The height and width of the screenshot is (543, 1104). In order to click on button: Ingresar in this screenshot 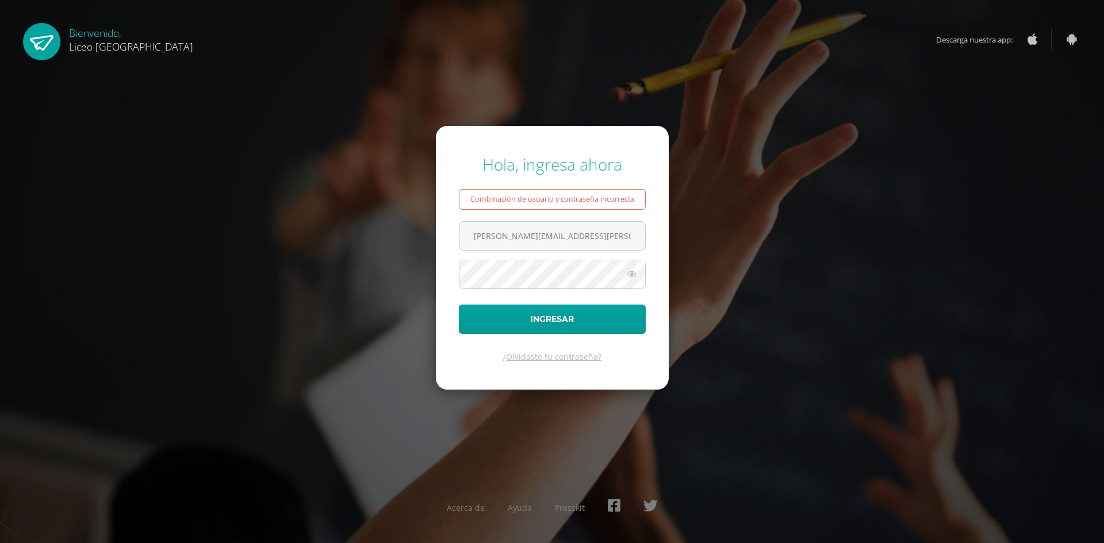, I will do `click(552, 319)`.